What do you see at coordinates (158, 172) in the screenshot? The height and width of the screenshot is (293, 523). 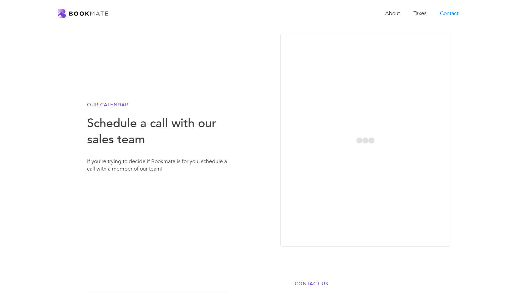 I see `div: If you're trying to decide if Bookmate is for you, schedule a call with a member of our team!` at bounding box center [158, 172].